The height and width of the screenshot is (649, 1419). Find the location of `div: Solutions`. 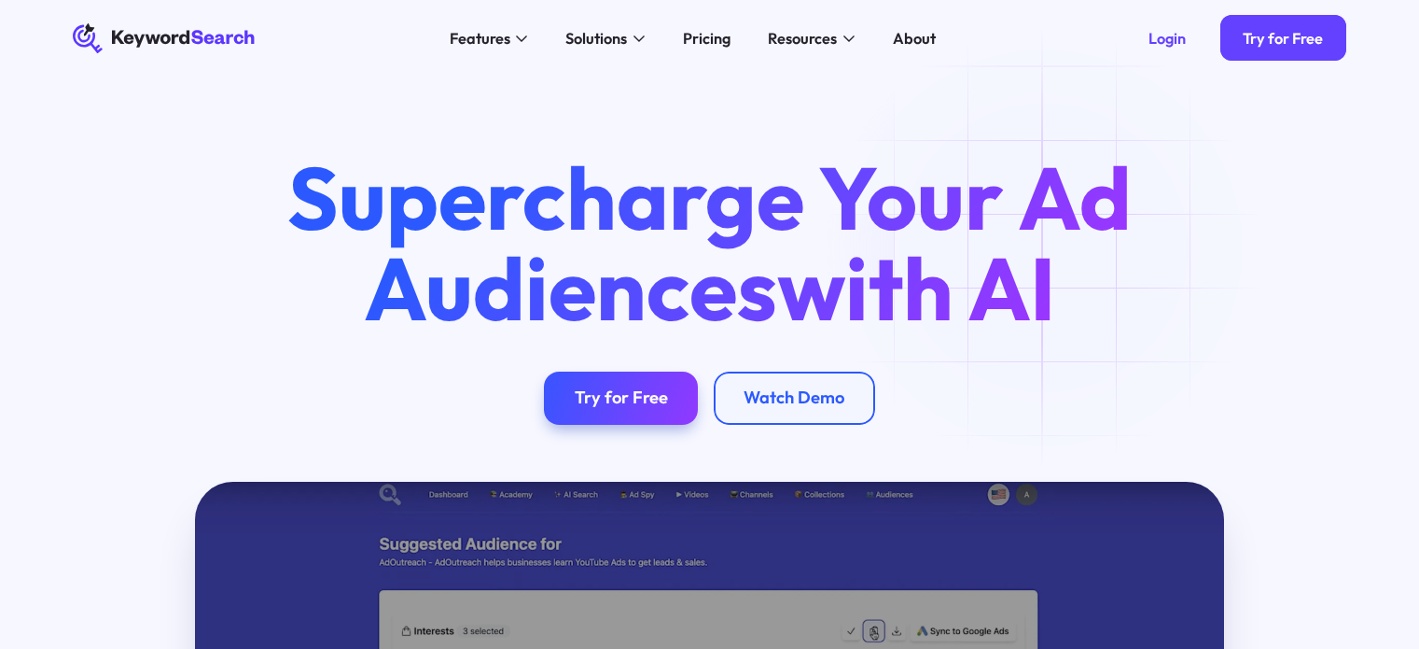

div: Solutions is located at coordinates (596, 38).